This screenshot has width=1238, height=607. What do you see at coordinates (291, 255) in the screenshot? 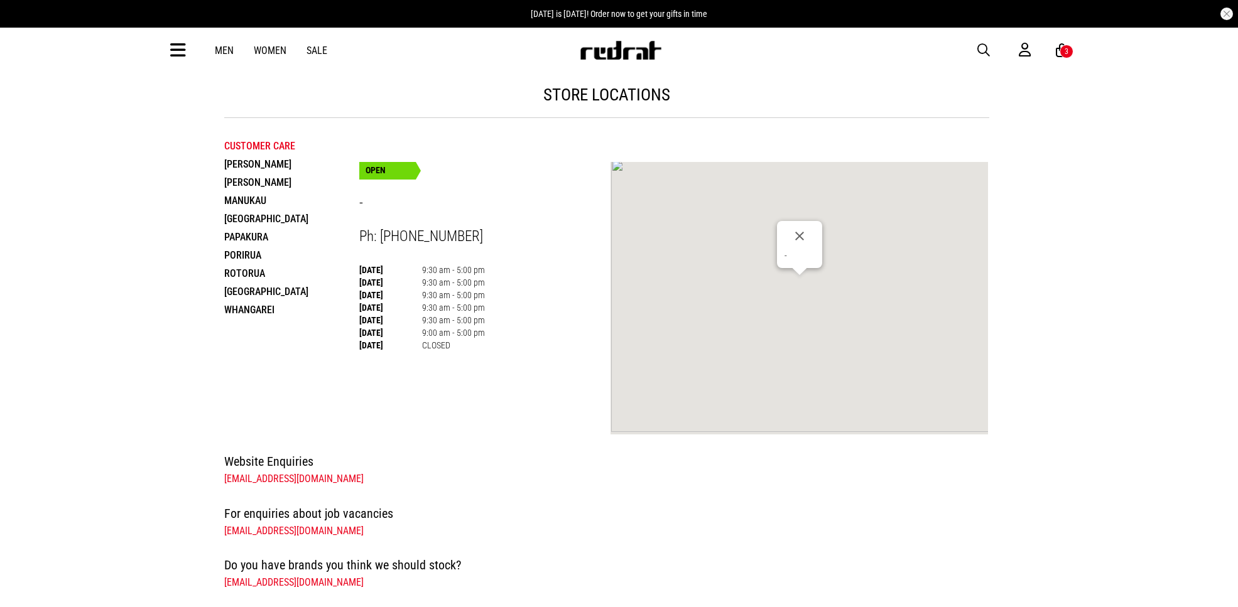
I see `li: Porirua` at bounding box center [291, 255].